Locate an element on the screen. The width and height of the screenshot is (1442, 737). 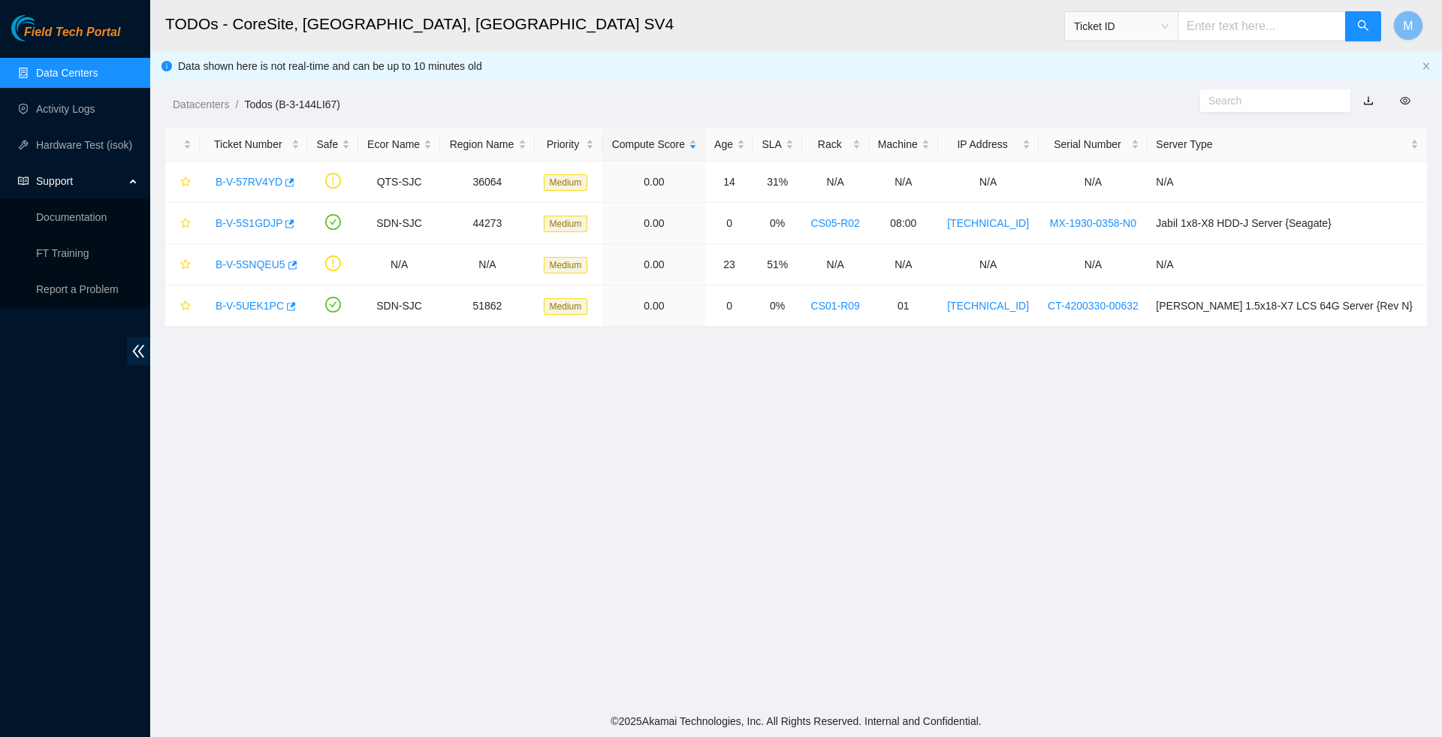
a: Hardware Test (isok) is located at coordinates (84, 145).